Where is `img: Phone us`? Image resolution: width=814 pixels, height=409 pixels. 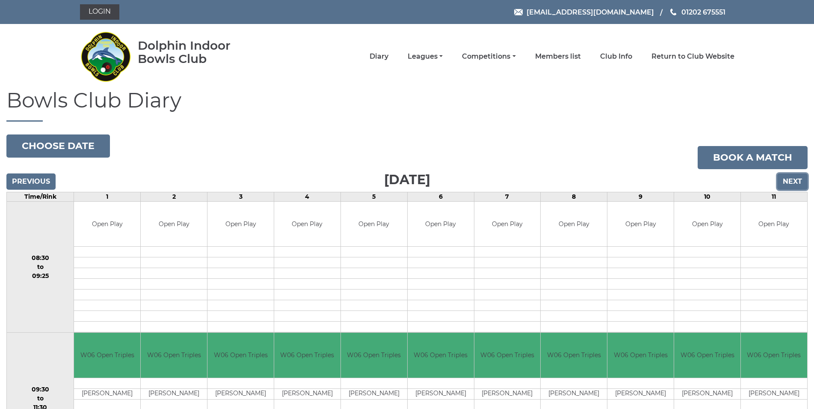
img: Phone us is located at coordinates (674, 12).